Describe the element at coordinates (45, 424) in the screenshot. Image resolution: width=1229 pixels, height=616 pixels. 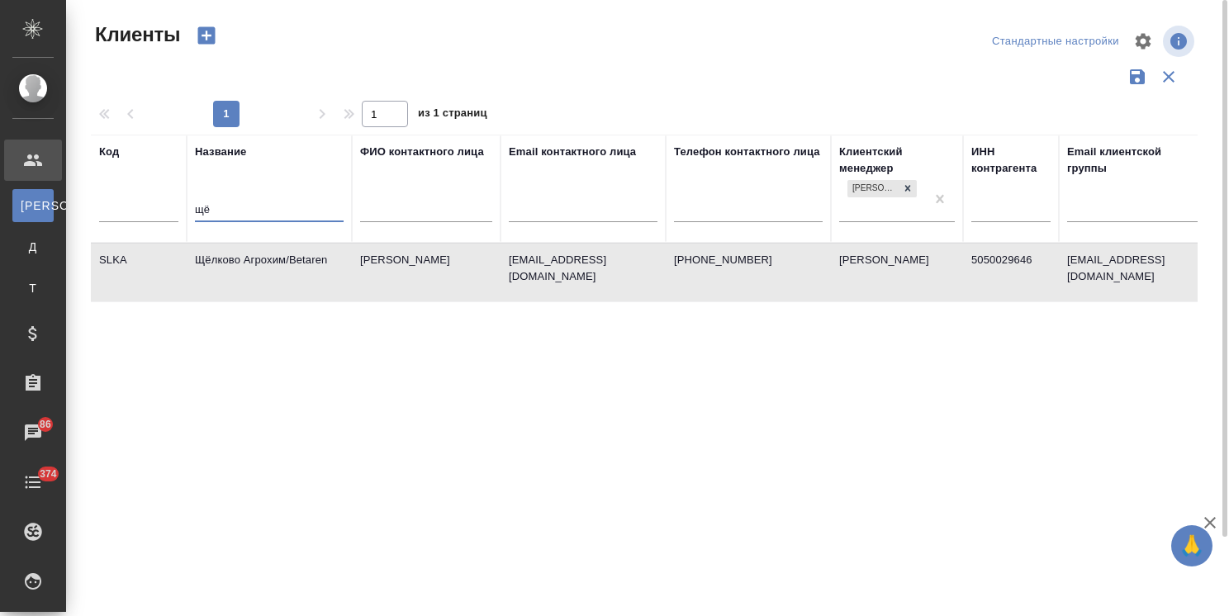
I see `span: 86` at that location.